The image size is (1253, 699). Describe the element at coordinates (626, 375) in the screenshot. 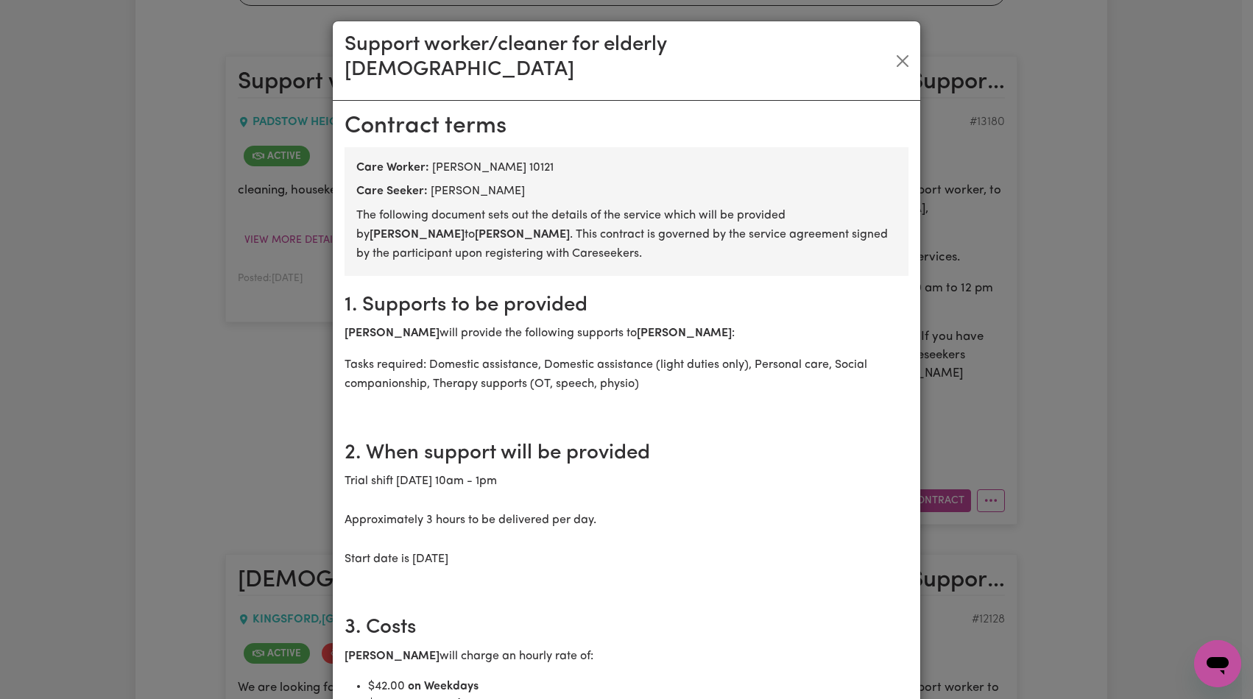

I see `p: Tasks required: Domestic assistance, Domestic assistance (light duties only), Personal care, Soci...` at that location.